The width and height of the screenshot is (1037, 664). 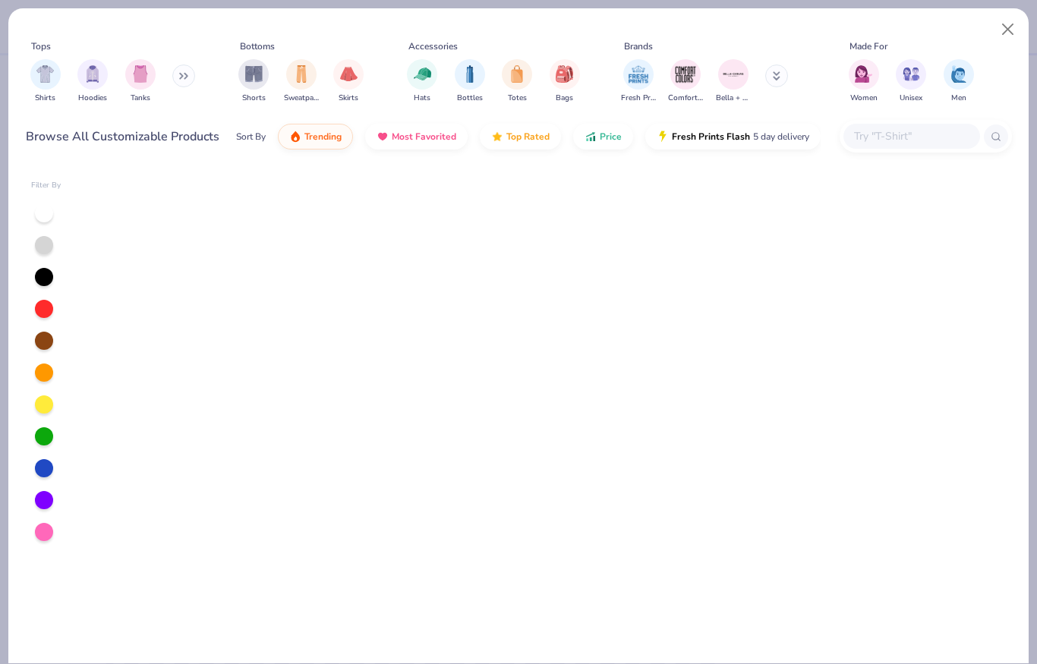 What do you see at coordinates (733, 98) in the screenshot?
I see `span: Bella + Canvas` at bounding box center [733, 98].